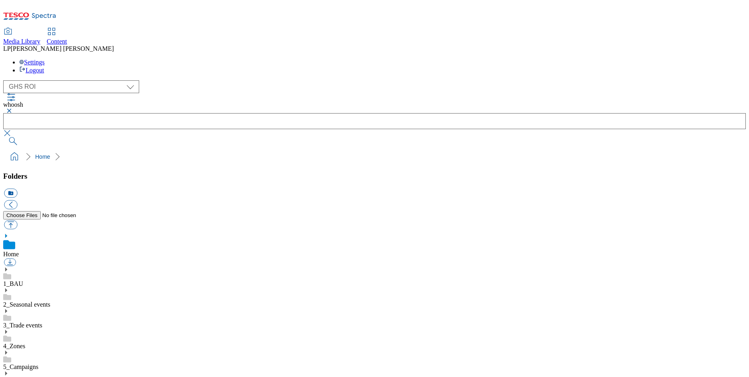 This screenshot has height=377, width=749. Describe the element at coordinates (32, 62) in the screenshot. I see `a: Settings` at that location.